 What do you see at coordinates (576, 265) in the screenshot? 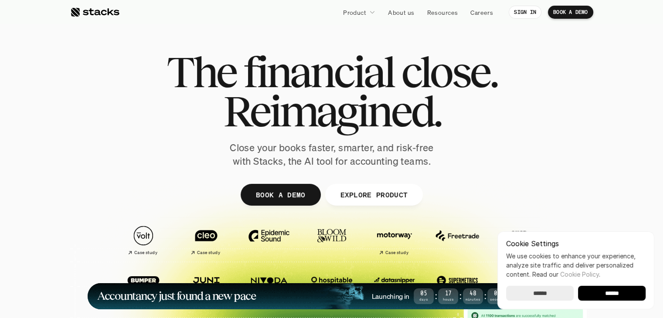
I see `p: We use cookies to enhance your experience, analyze site traffic and deliver personalized content.` at bounding box center [576, 265].